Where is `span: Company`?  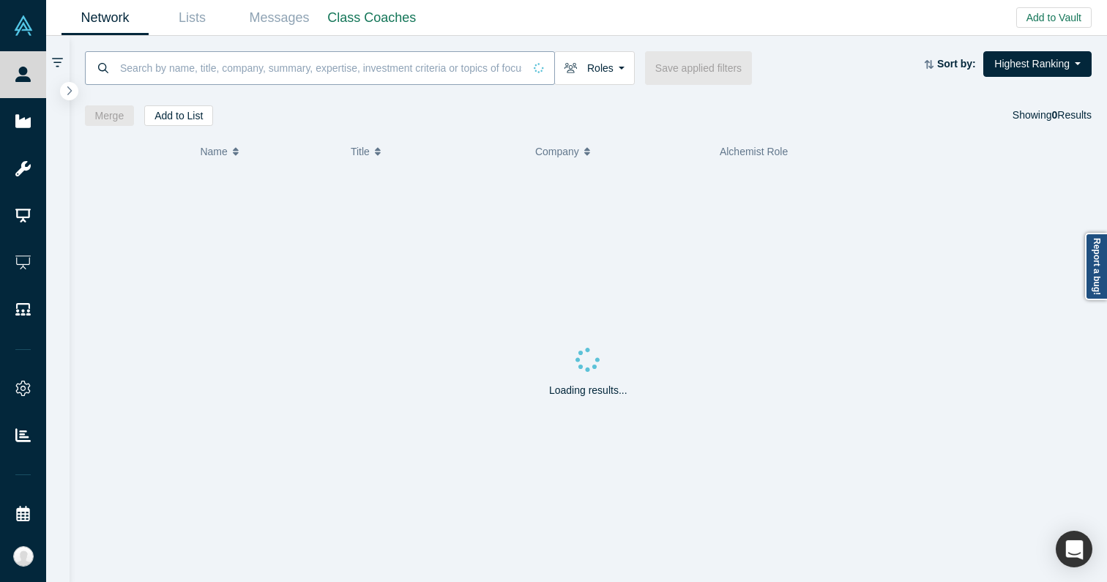 span: Company is located at coordinates (557, 152).